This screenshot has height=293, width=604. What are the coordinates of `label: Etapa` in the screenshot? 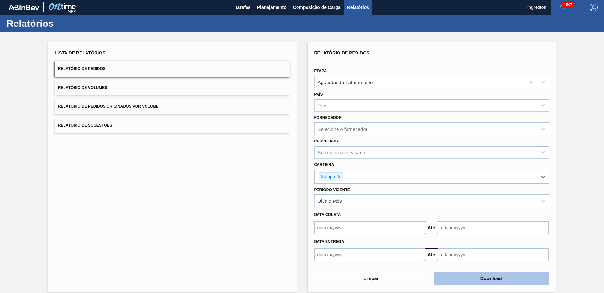 It's located at (320, 71).